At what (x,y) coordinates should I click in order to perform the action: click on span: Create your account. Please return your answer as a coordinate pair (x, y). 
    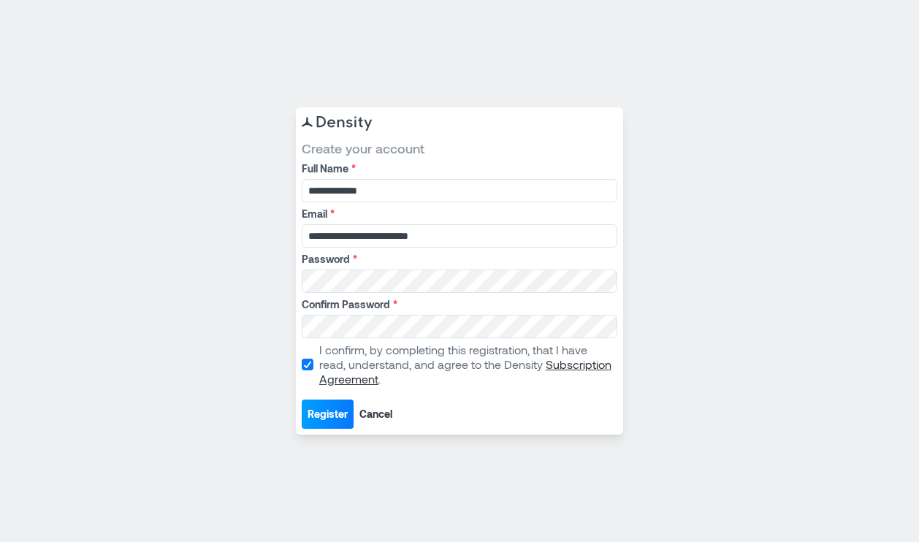
    Looking at the image, I should click on (460, 148).